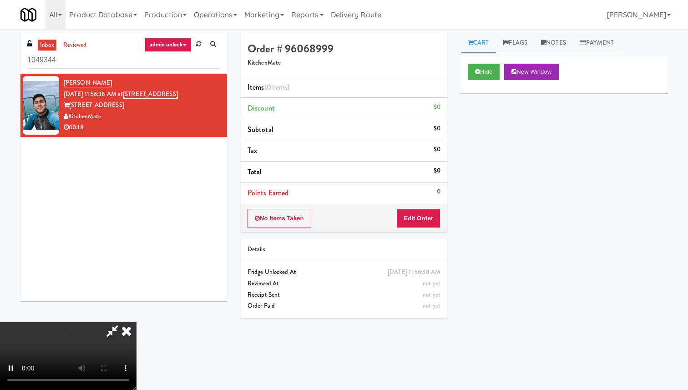 This screenshot has height=390, width=688. What do you see at coordinates (597, 43) in the screenshot?
I see `a: Payment` at bounding box center [597, 43].